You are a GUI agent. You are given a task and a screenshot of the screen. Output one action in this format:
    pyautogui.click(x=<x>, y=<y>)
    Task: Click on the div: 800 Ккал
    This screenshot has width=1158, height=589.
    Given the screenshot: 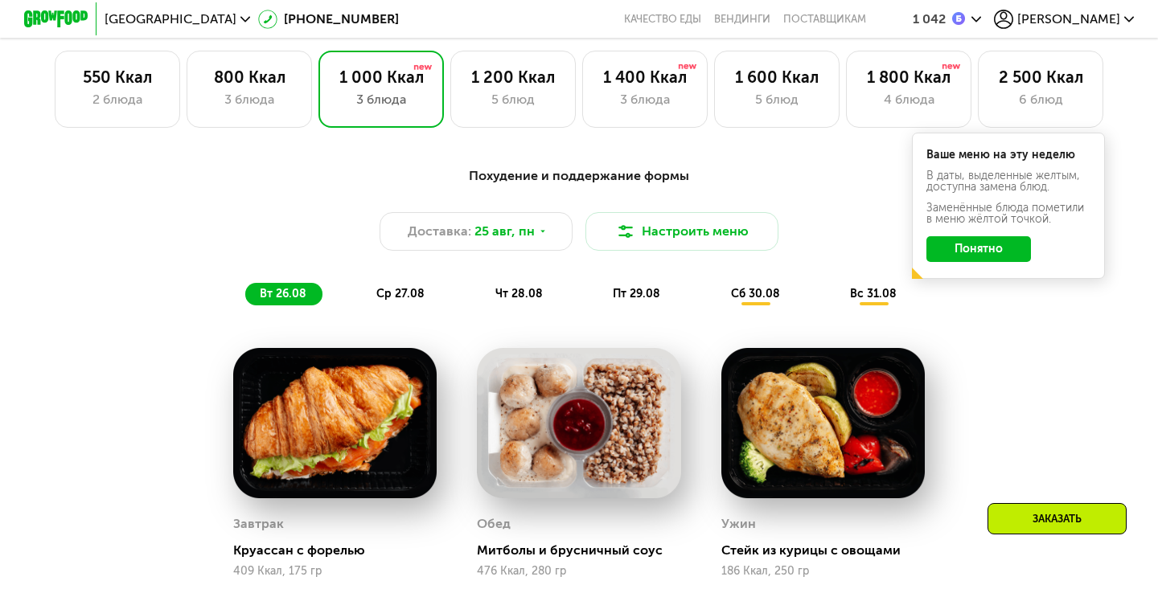 What is the action you would take?
    pyautogui.click(x=249, y=77)
    